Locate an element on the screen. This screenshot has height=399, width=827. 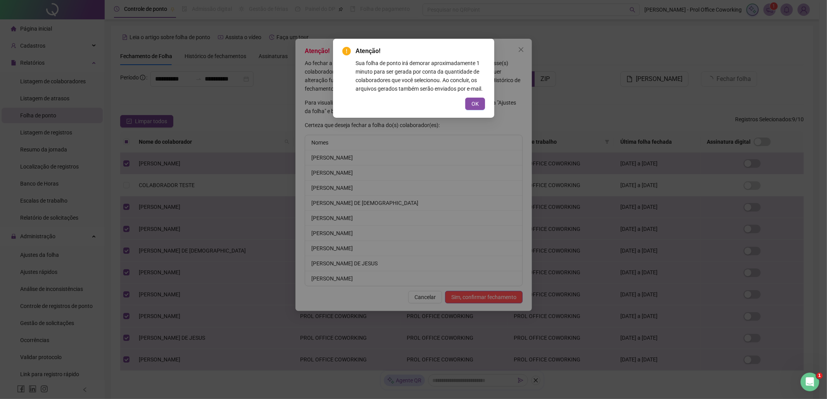
span: OK is located at coordinates (475, 104).